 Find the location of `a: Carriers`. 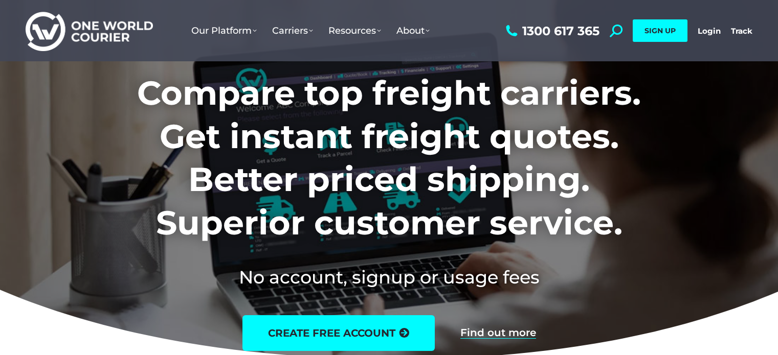

a: Carriers is located at coordinates (293, 31).